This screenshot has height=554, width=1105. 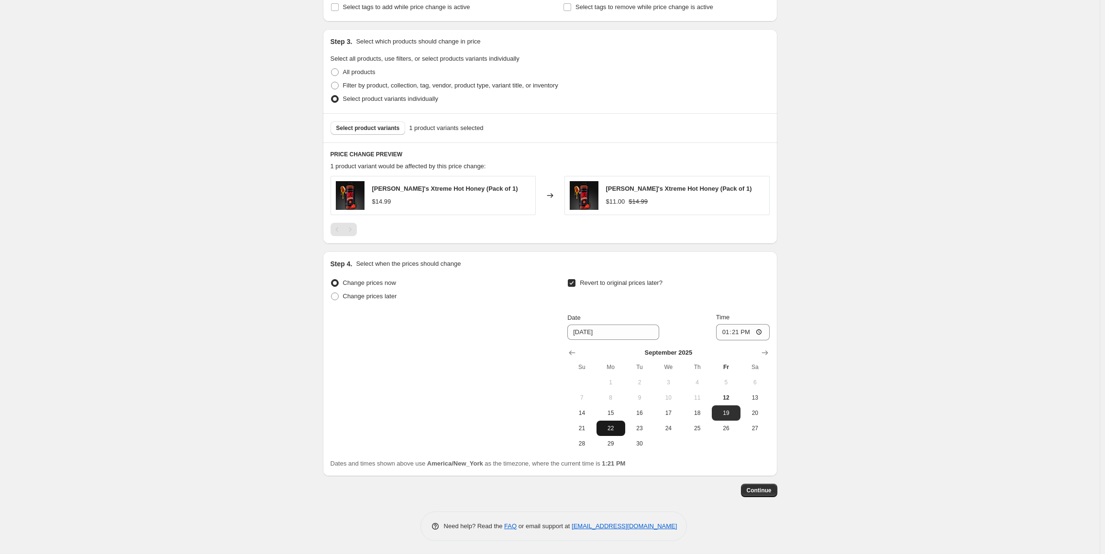 What do you see at coordinates (582, 444) in the screenshot?
I see `button: Sunday September 28 2025` at bounding box center [582, 444].